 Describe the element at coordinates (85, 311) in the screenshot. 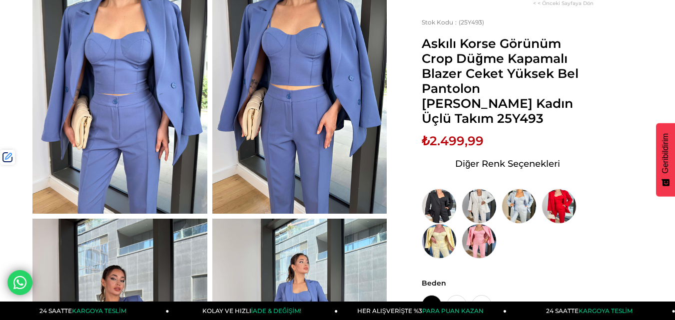

I see `a: 24 SAATTEKARGOYA TESLİM` at that location.